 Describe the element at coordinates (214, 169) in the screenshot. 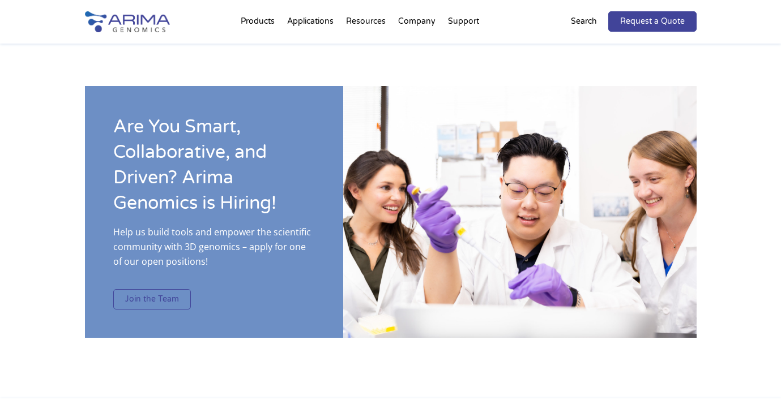

I see `h2: Are You Smart, Collaborative, and Driven? Arima Genomics is Hiring!` at that location.